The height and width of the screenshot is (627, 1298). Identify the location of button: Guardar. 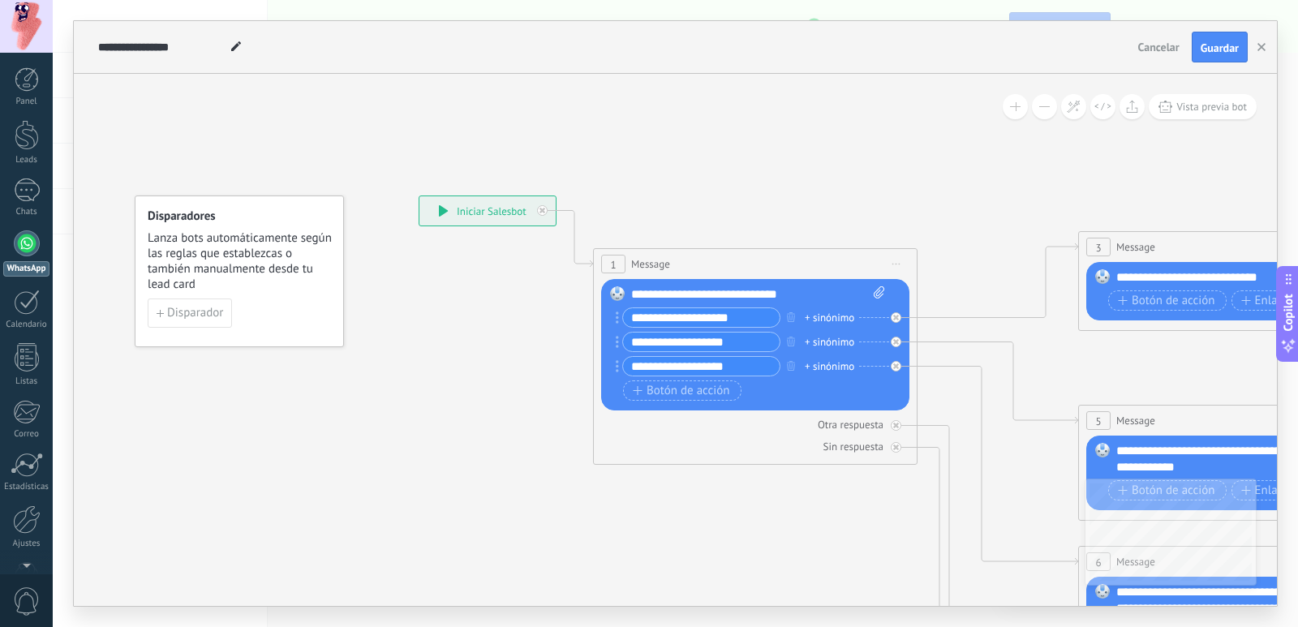
(1219, 47).